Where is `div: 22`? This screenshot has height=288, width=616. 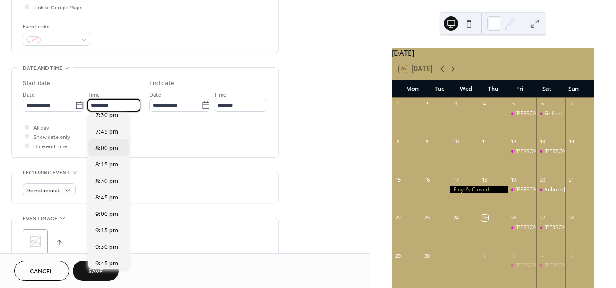 div: 22 is located at coordinates (398, 218).